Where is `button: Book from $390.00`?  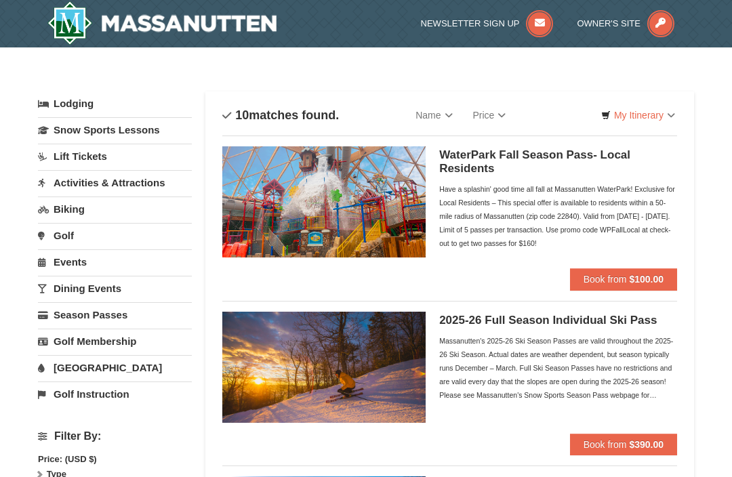 button: Book from $390.00 is located at coordinates (624, 445).